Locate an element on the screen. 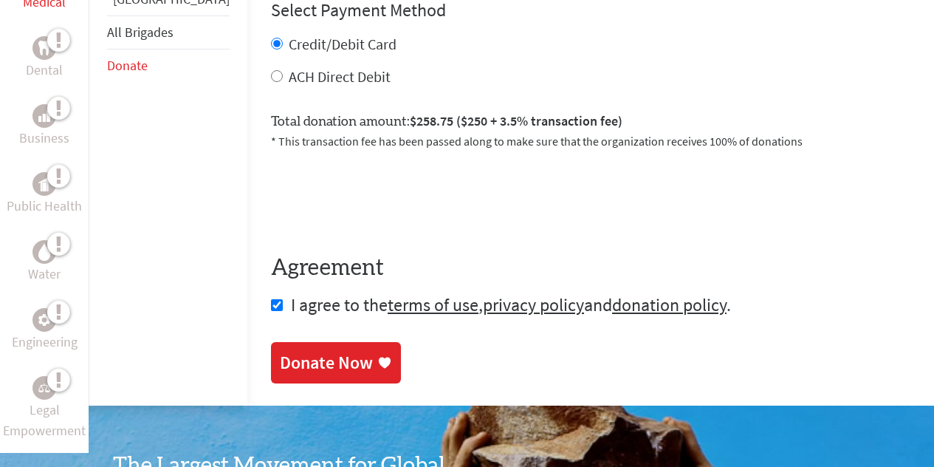 The width and height of the screenshot is (934, 467). p: Business is located at coordinates (44, 138).